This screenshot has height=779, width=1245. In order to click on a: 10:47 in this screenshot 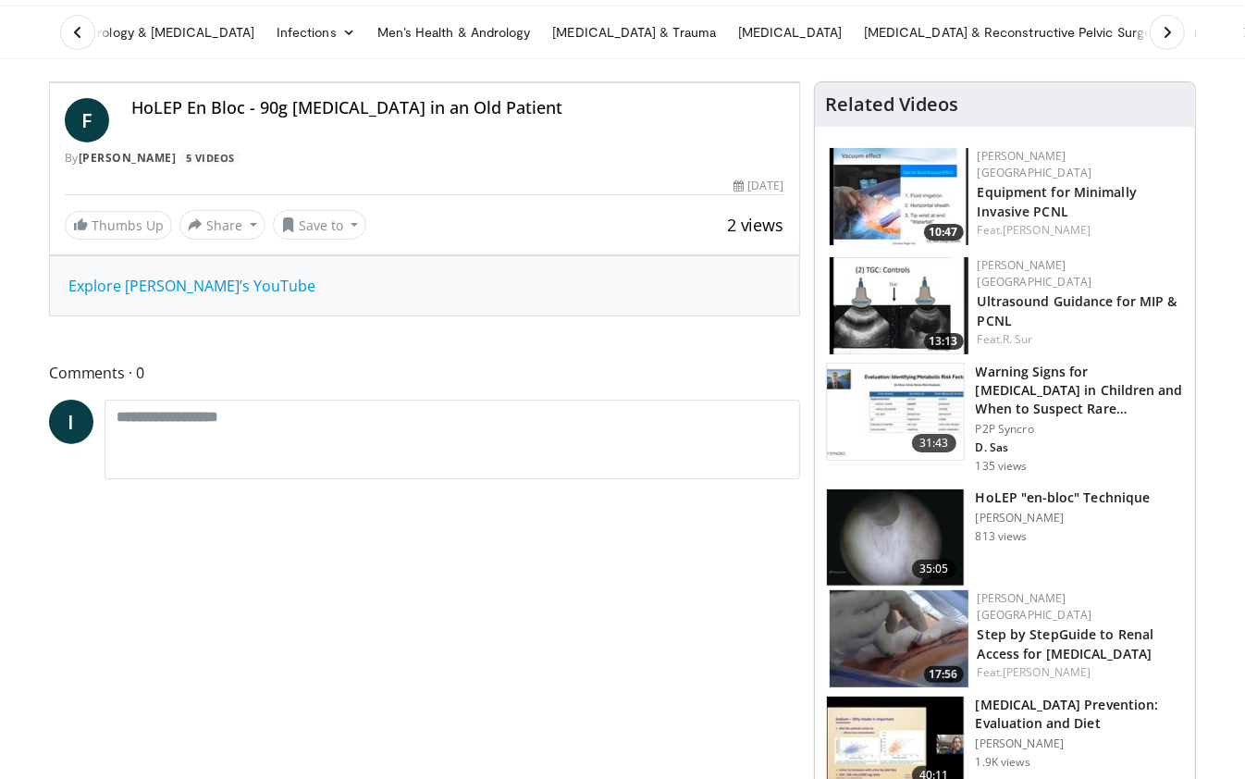, I will do `click(899, 196)`.